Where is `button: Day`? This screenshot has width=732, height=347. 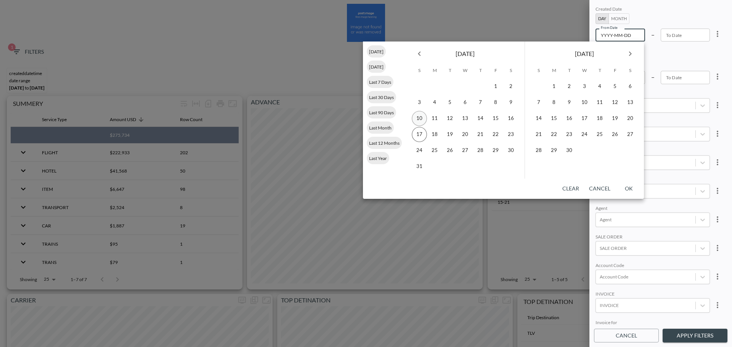
button: Day is located at coordinates (602, 19).